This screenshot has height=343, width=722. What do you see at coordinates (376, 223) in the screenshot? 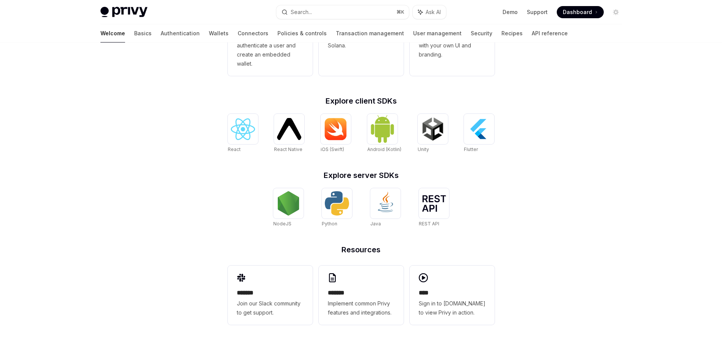
I see `span: Java` at bounding box center [376, 223].